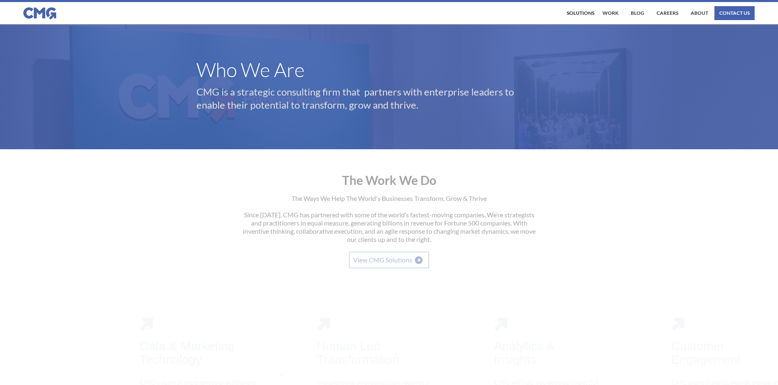  What do you see at coordinates (637, 13) in the screenshot?
I see `a: Blog` at bounding box center [637, 13].